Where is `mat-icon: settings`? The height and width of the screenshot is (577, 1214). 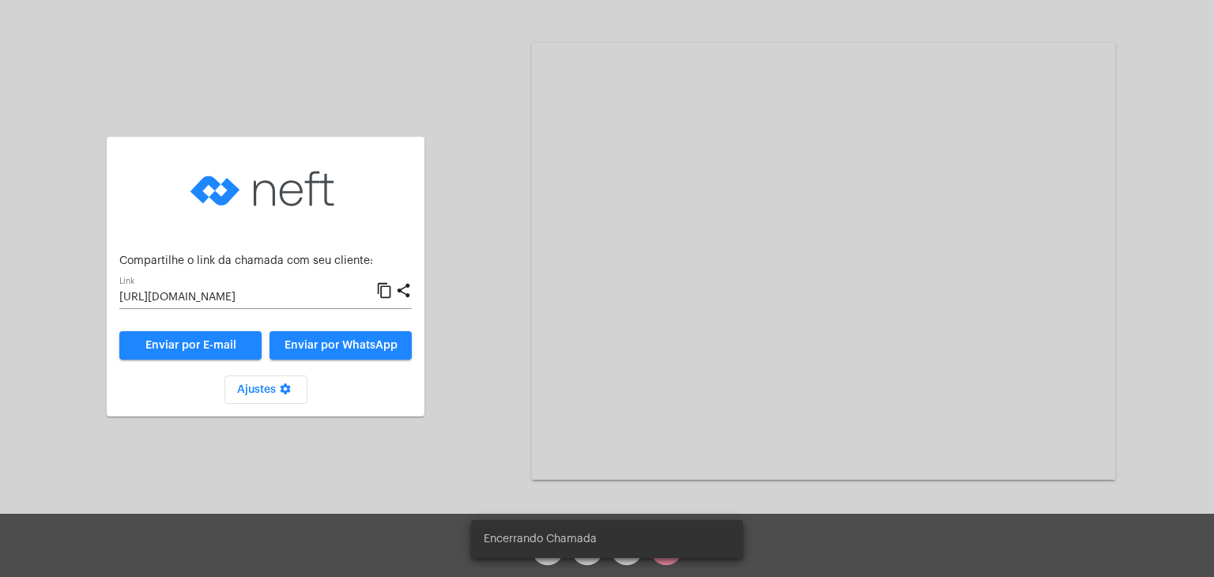 mat-icon: settings is located at coordinates (285, 392).